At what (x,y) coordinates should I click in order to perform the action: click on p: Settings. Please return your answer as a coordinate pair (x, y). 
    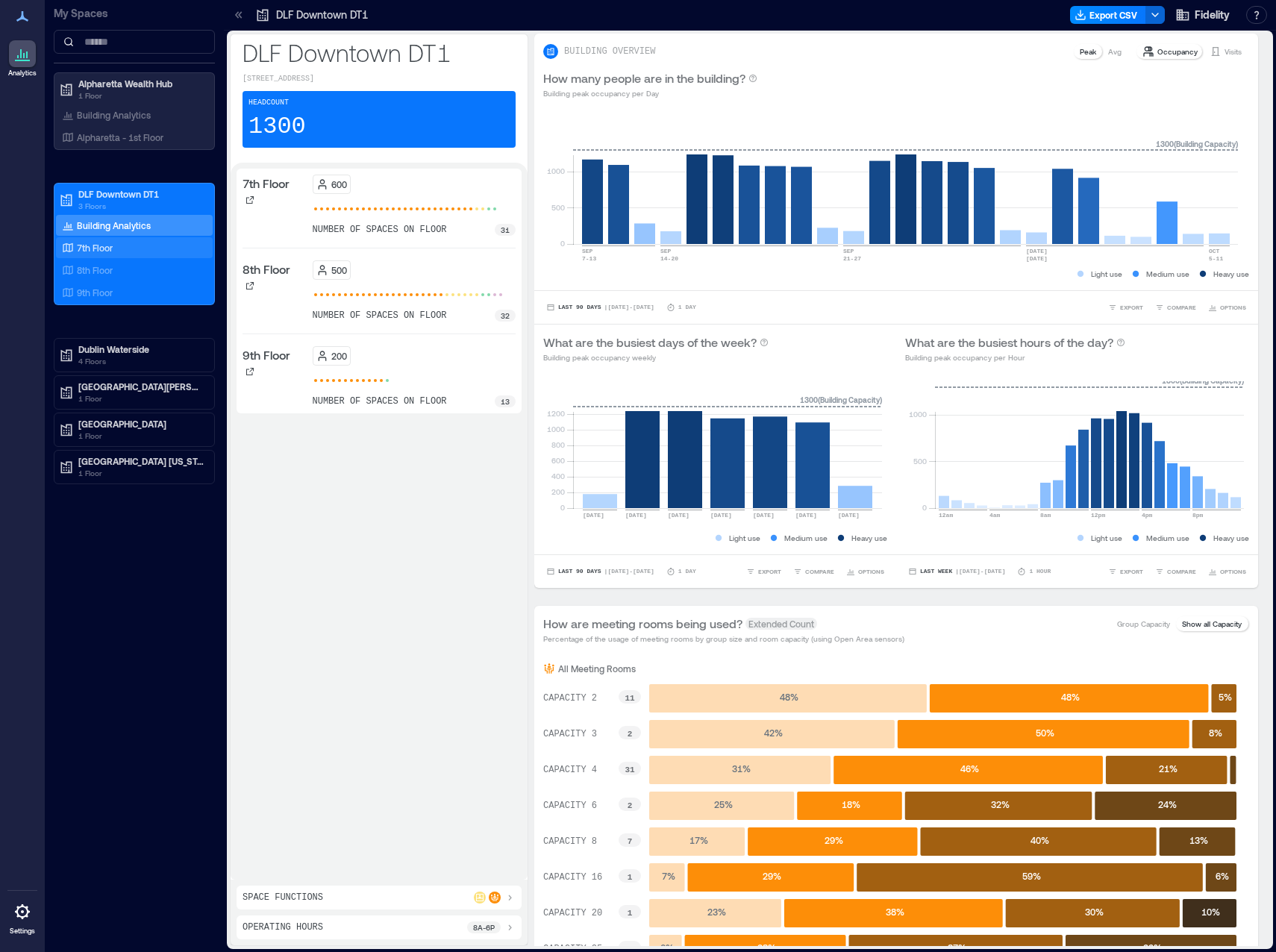
    Looking at the image, I should click on (23, 931).